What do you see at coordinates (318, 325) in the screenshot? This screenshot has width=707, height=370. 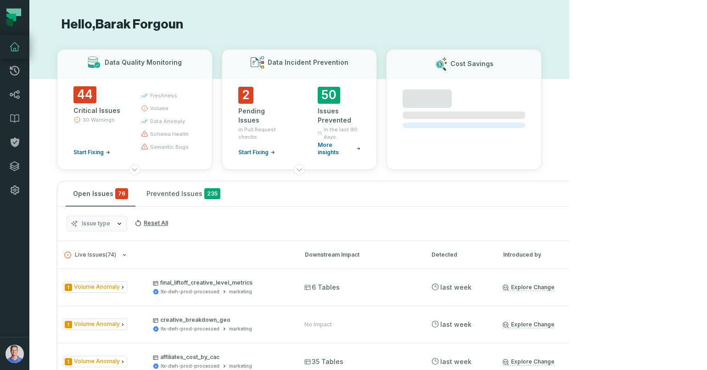 I see `div: No Impact` at bounding box center [318, 325].